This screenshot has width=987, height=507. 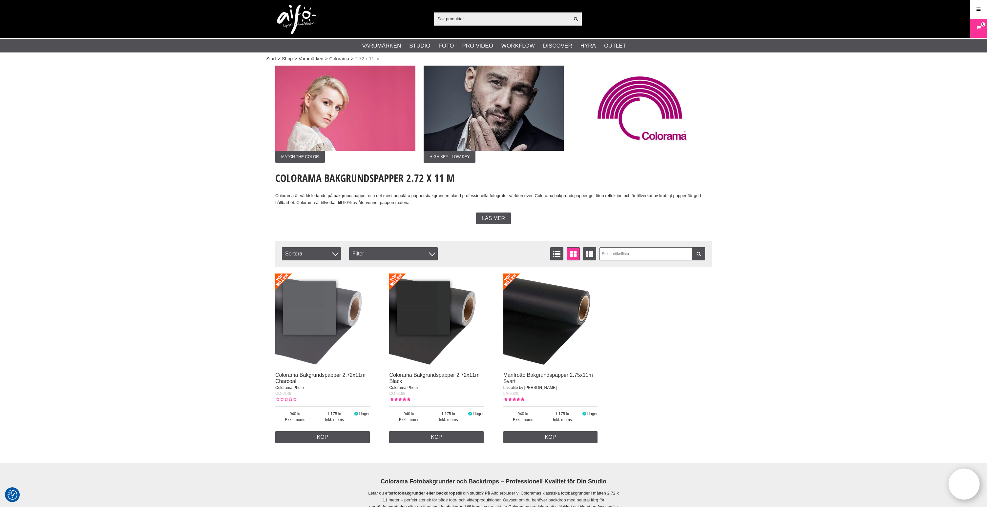 What do you see at coordinates (426, 493) in the screenshot?
I see `strong: fotobakgrunder eller backdrops` at bounding box center [426, 493].